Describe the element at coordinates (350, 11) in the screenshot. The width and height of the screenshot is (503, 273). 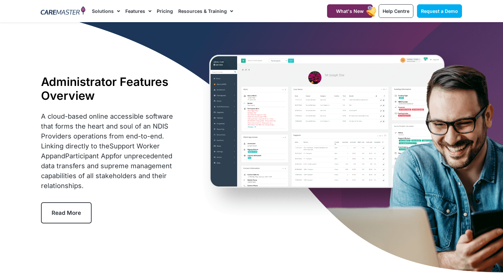
I see `span: What's New` at that location.